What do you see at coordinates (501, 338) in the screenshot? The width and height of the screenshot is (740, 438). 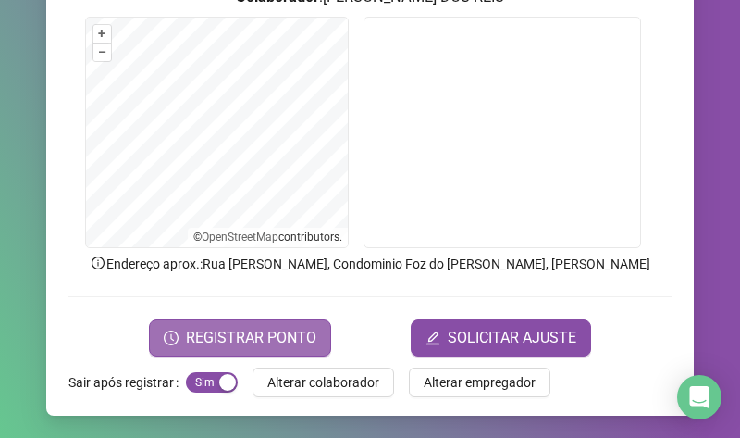 I see `button: editSOLICITAR AJUSTE` at bounding box center [501, 338].